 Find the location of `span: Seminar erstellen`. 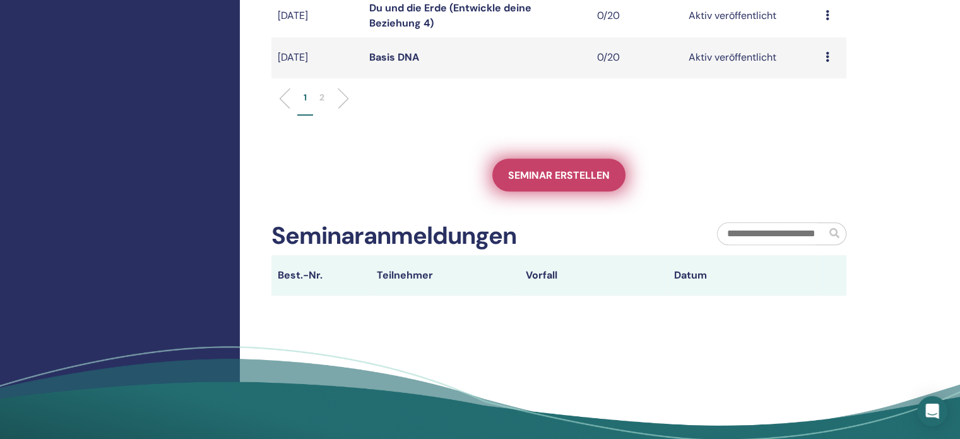

span: Seminar erstellen is located at coordinates (559, 175).